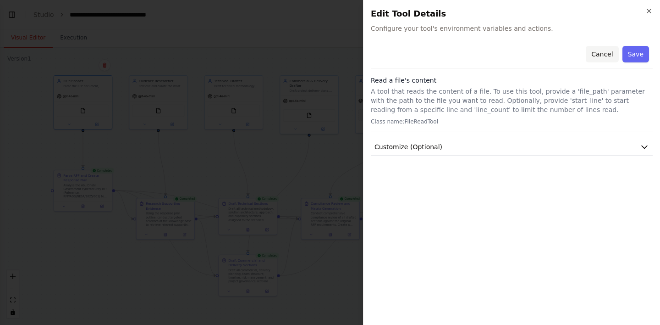 The width and height of the screenshot is (660, 325). What do you see at coordinates (636, 54) in the screenshot?
I see `button: Save` at bounding box center [636, 54].